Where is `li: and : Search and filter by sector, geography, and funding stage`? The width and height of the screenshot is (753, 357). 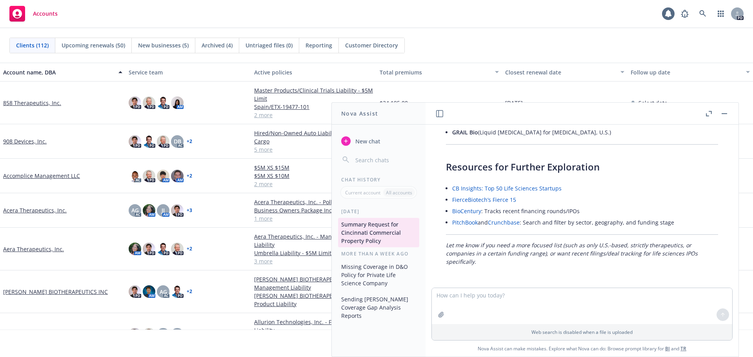
li: and : Search and filter by sector, geography, and funding stage is located at coordinates (585, 223).